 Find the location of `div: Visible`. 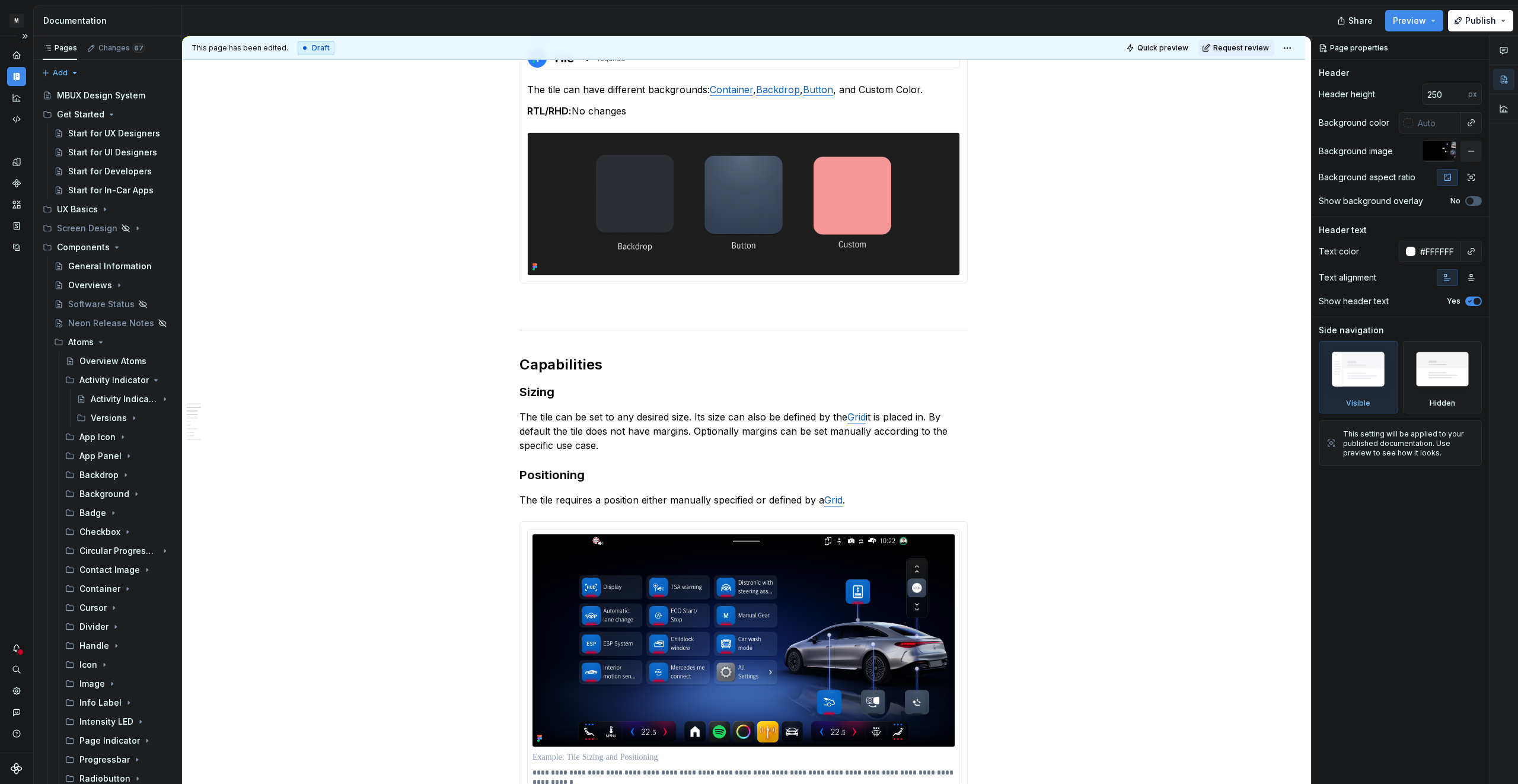

div: Visible is located at coordinates (1359, 403).